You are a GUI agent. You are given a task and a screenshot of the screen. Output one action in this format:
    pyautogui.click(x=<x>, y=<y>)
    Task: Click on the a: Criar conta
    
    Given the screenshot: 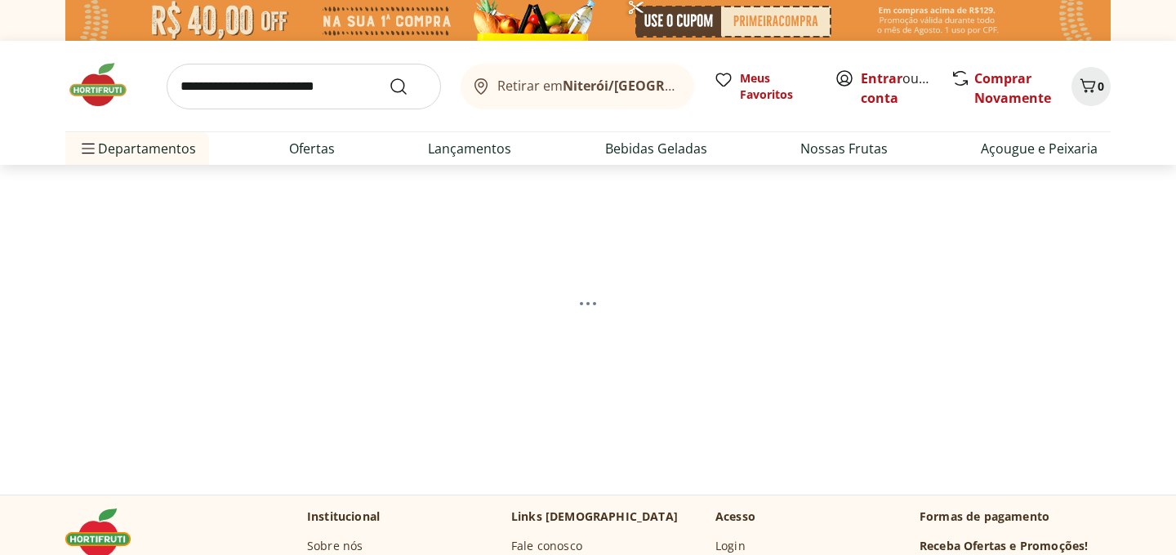 What is the action you would take?
    pyautogui.click(x=906, y=88)
    